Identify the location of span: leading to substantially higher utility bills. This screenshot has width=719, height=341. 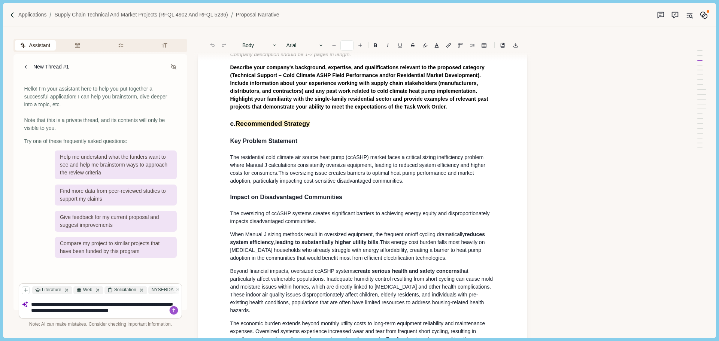
(327, 242).